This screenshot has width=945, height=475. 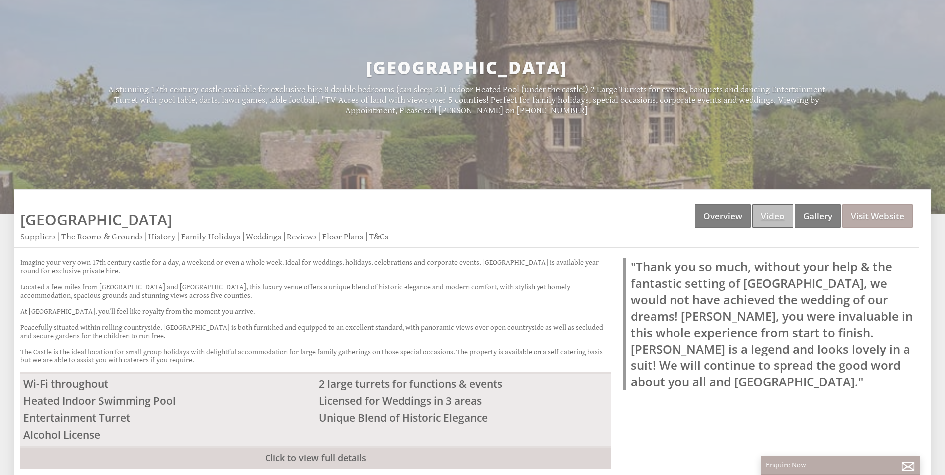 I want to click on li: Wi-Fi throughout, so click(x=168, y=384).